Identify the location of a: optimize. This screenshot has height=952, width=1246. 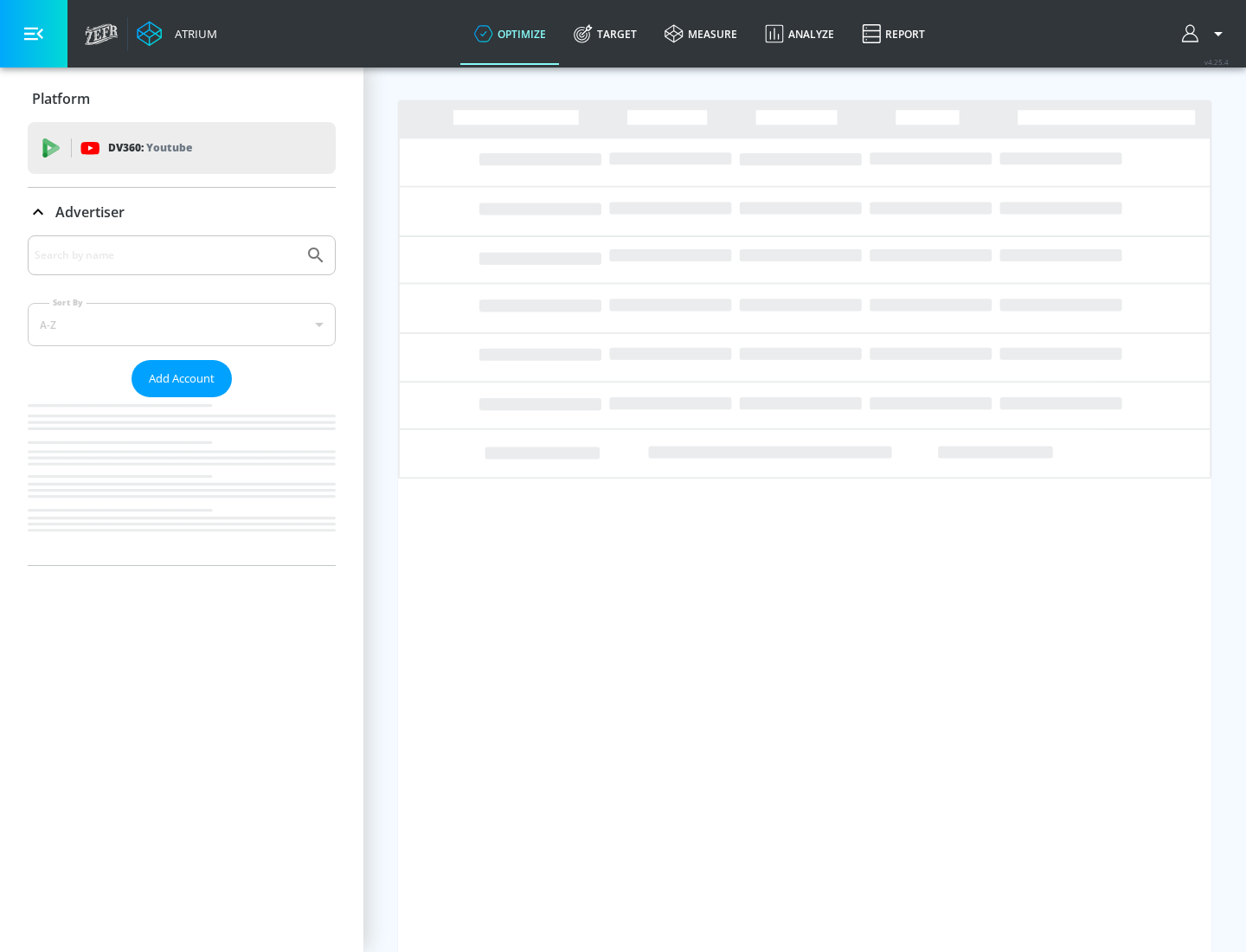
(510, 33).